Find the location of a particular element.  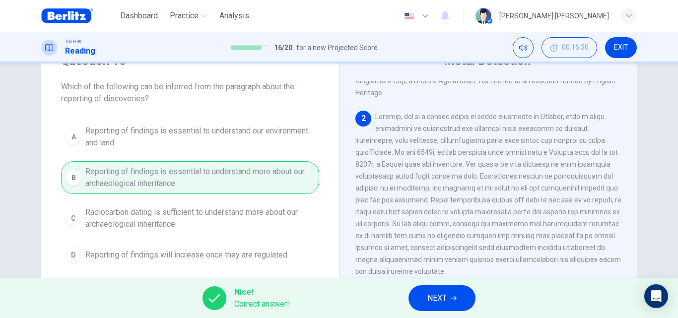

img: Berlitz Brasil logo is located at coordinates (67, 16).